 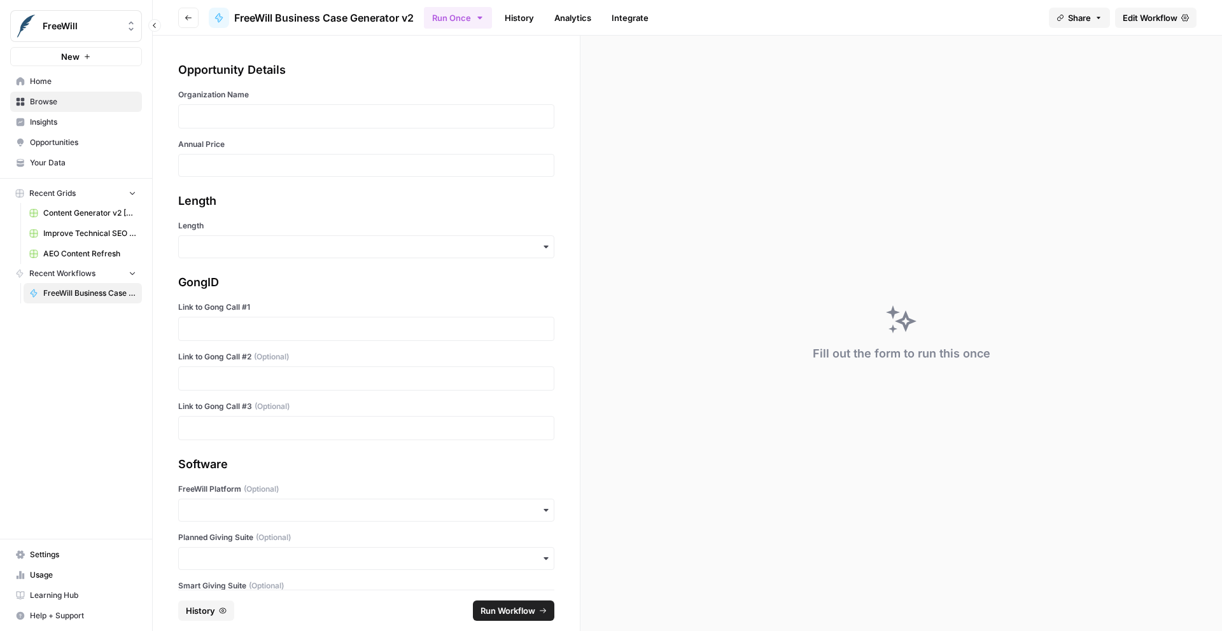 What do you see at coordinates (366, 489) in the screenshot?
I see `label: FreeWill Platform` at bounding box center [366, 489].